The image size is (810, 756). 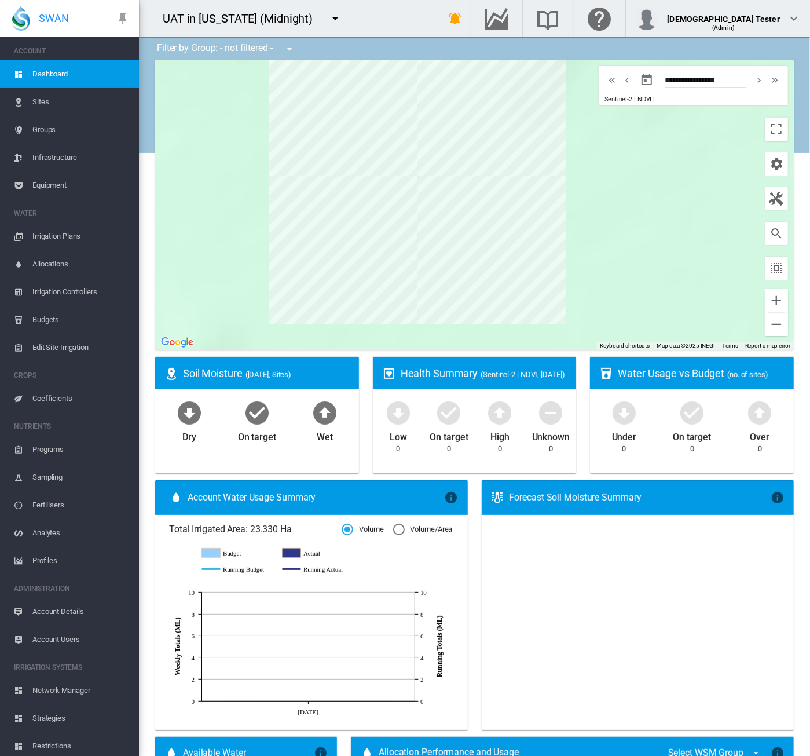 I want to click on span: Analytes, so click(x=81, y=533).